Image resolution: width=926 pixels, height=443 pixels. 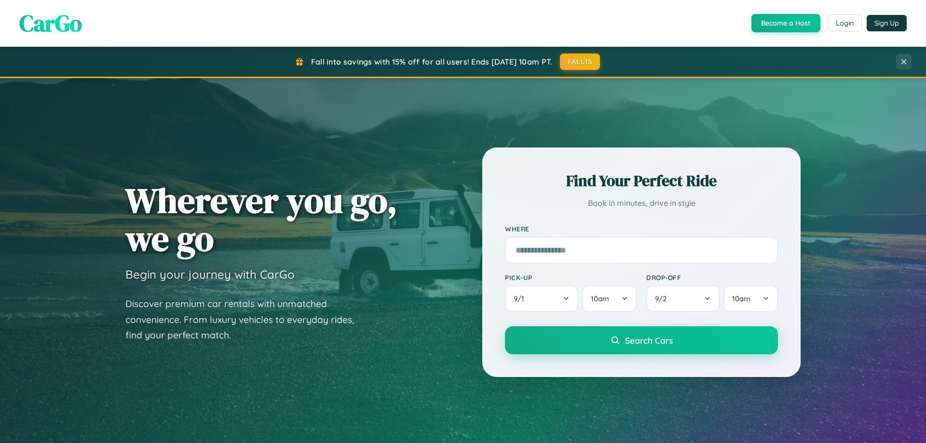 What do you see at coordinates (541, 298) in the screenshot?
I see `button: 9/1` at bounding box center [541, 298].